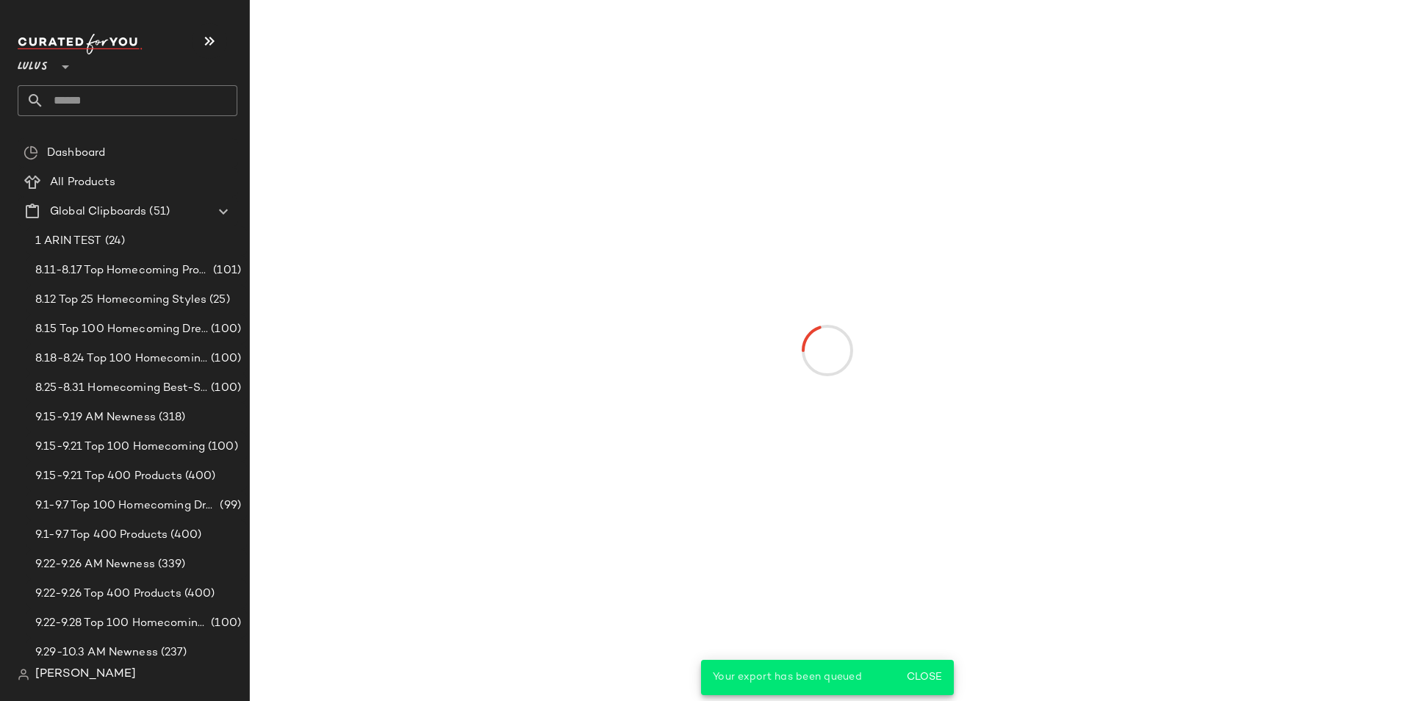 This screenshot has height=701, width=1405. Describe the element at coordinates (80, 44) in the screenshot. I see `img: cfy_white_logo.C9jOOHJF.svg` at that location.